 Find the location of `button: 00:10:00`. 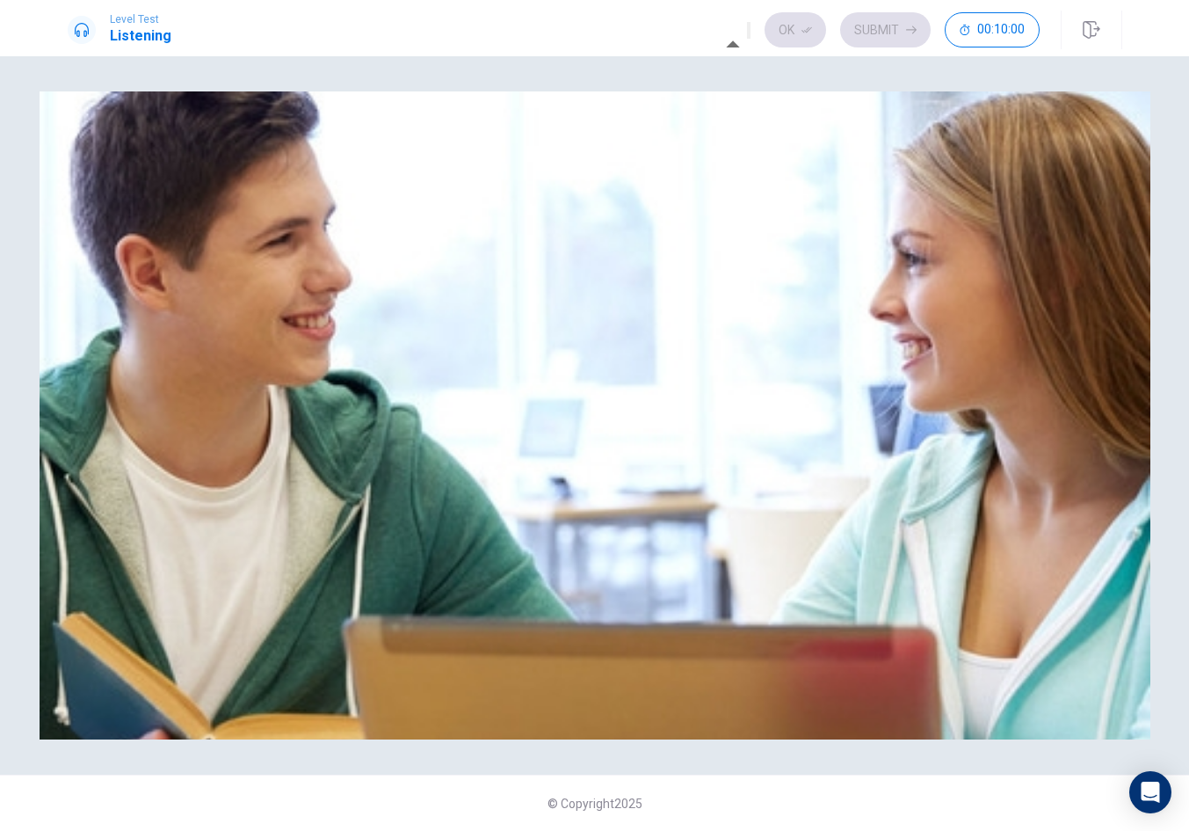

button: 00:10:00 is located at coordinates (992, 30).